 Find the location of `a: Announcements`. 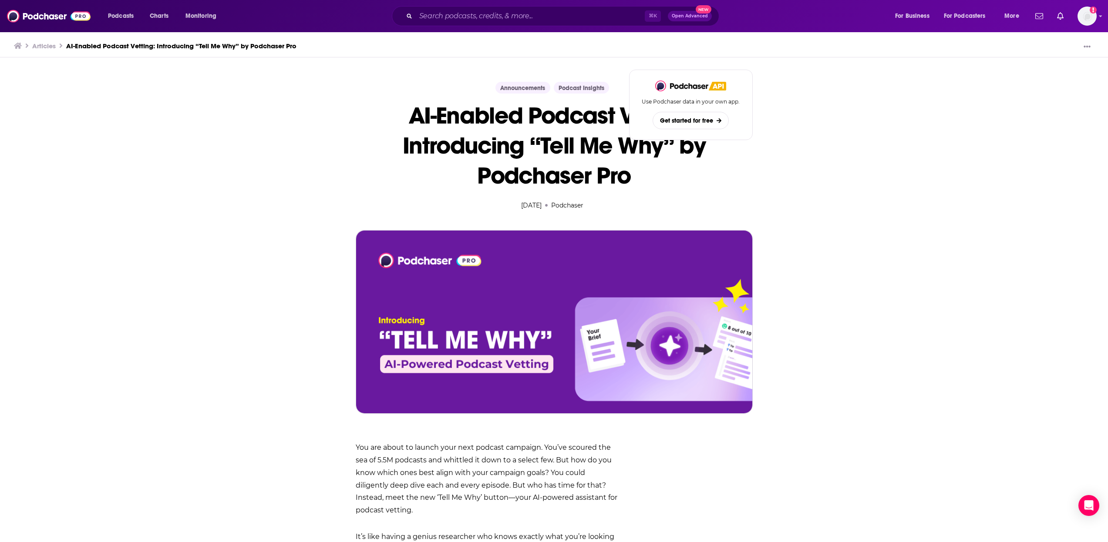

a: Announcements is located at coordinates (522, 88).